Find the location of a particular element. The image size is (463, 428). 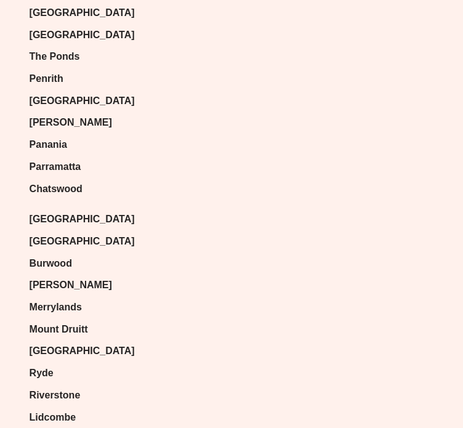

a: Burwood is located at coordinates (232, 264).